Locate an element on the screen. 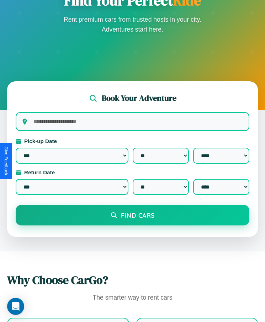 The width and height of the screenshot is (265, 322). p: Rent premium cars from trusted hosts in your city. Adventures start here. is located at coordinates (132, 25).